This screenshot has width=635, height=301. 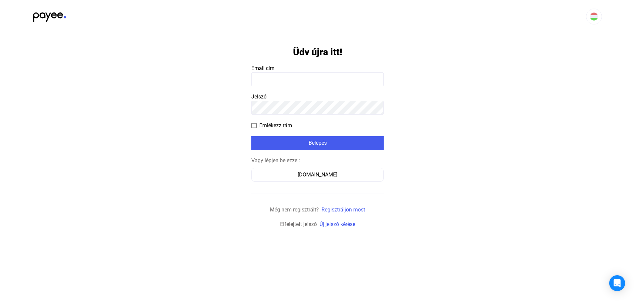 I want to click on img: black-payee-blue-dot.svg, so click(x=50, y=15).